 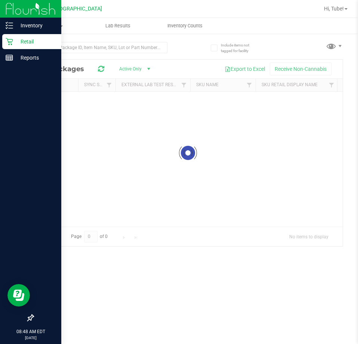 What do you see at coordinates (9, 42) in the screenshot?
I see `inline-svg: Retail` at bounding box center [9, 42].